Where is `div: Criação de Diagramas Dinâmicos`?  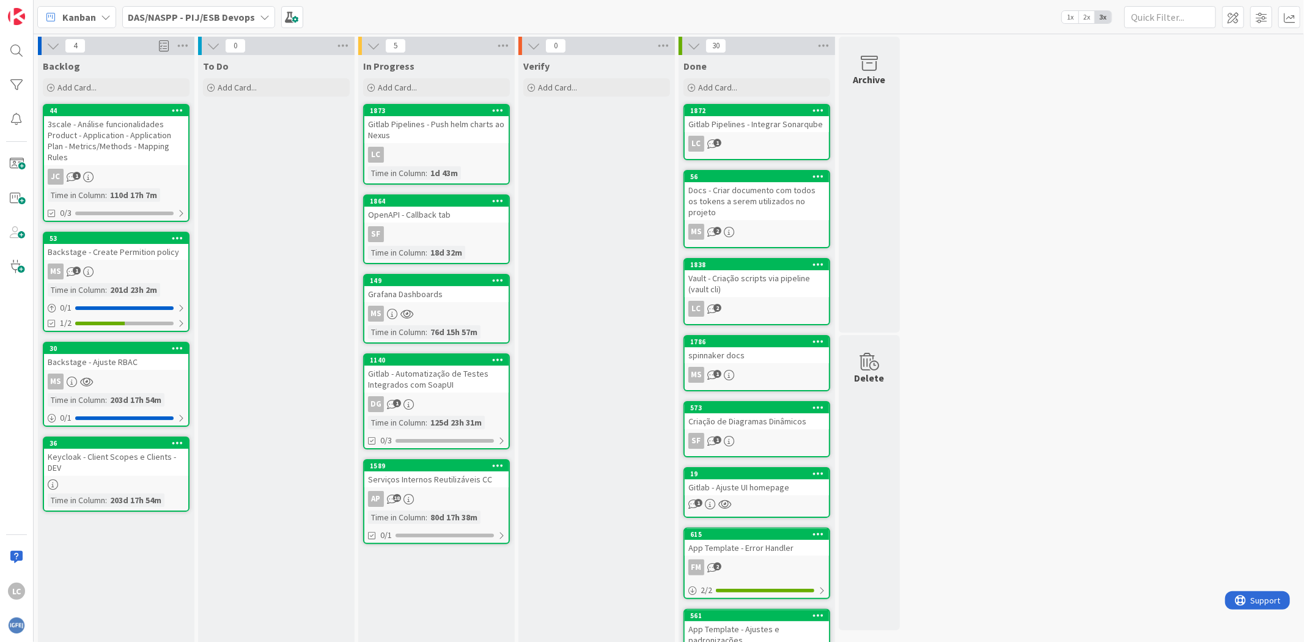
div: Criação de Diagramas Dinâmicos is located at coordinates (757, 421).